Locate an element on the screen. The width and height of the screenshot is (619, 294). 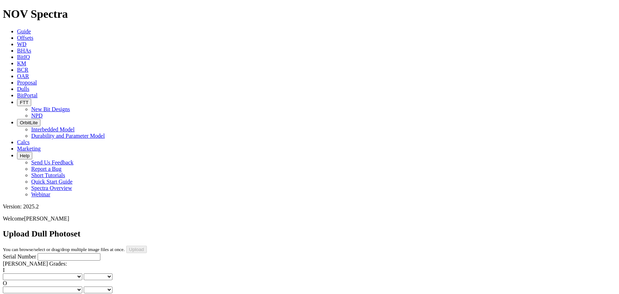
a: Dulls is located at coordinates (23, 89).